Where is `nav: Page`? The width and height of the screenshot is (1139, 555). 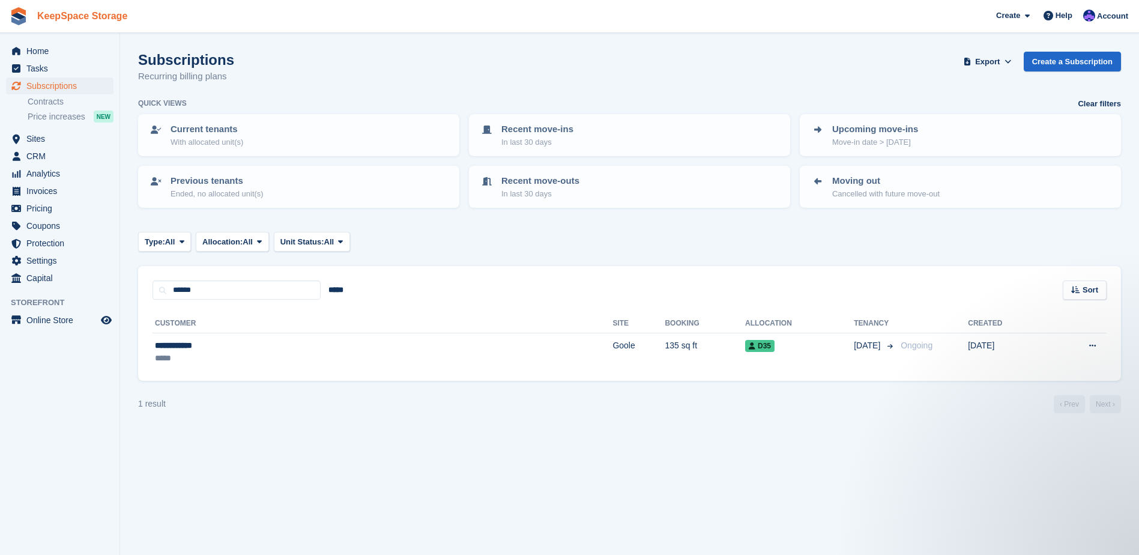 nav: Page is located at coordinates (1087, 404).